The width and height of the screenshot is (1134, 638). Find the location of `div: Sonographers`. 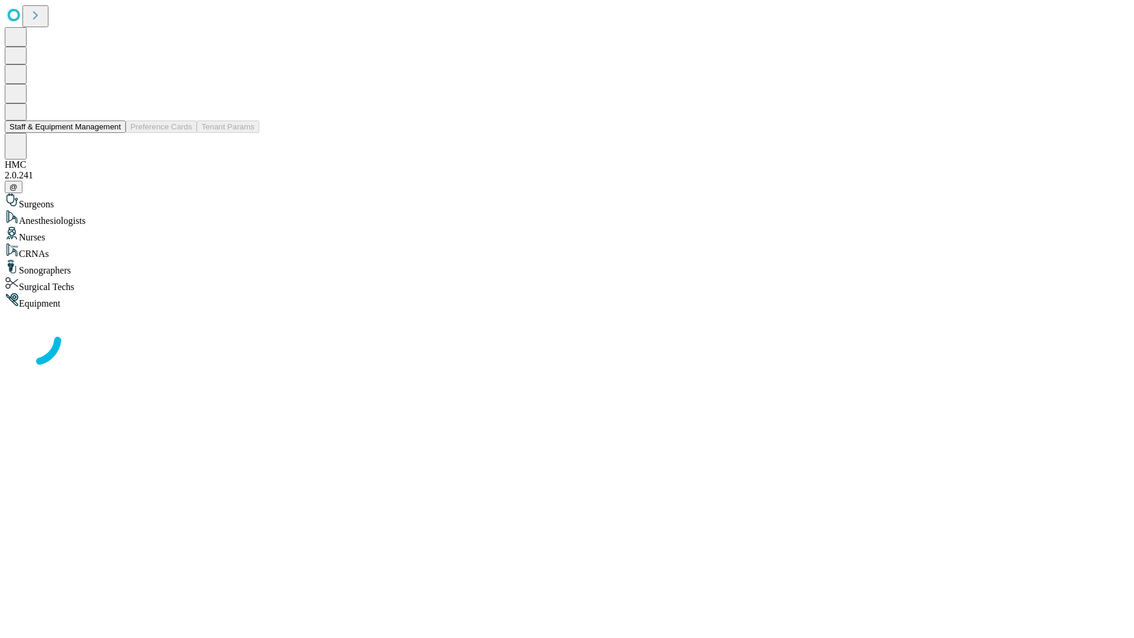

div: Sonographers is located at coordinates (567, 267).